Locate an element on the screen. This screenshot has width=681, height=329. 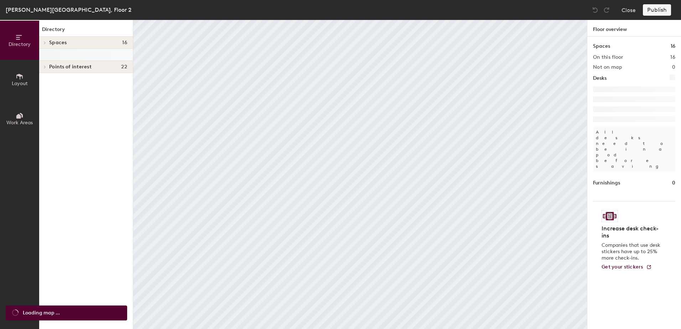
span: Get your stickers is located at coordinates (622, 267).